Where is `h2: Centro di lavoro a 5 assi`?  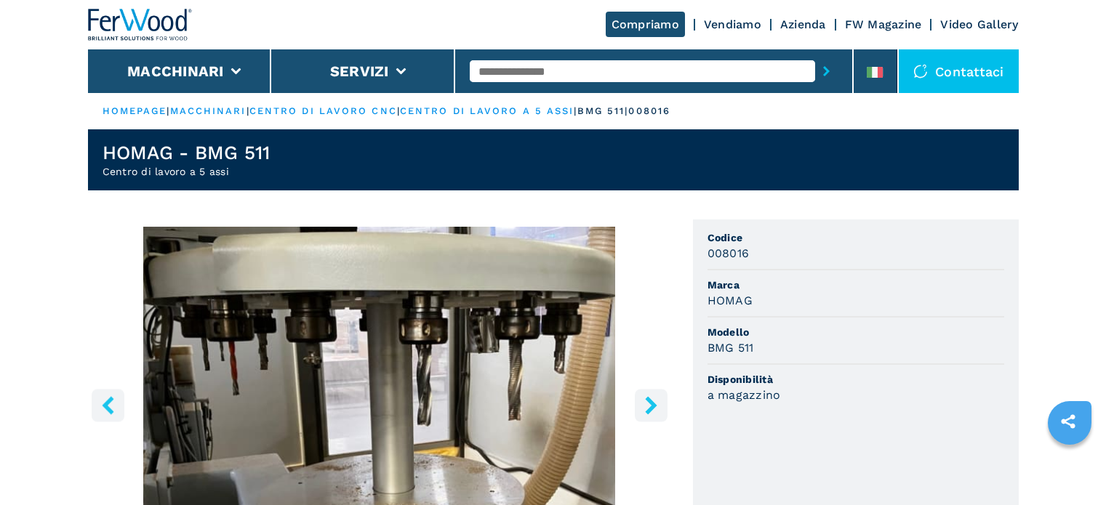 h2: Centro di lavoro a 5 assi is located at coordinates (186, 172).